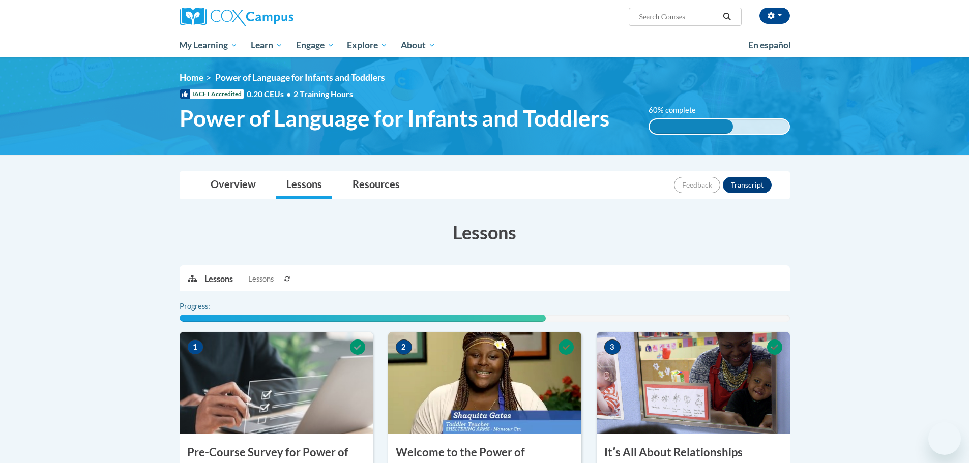 This screenshot has height=463, width=969. Describe the element at coordinates (304, 185) in the screenshot. I see `a: Lessons` at that location.